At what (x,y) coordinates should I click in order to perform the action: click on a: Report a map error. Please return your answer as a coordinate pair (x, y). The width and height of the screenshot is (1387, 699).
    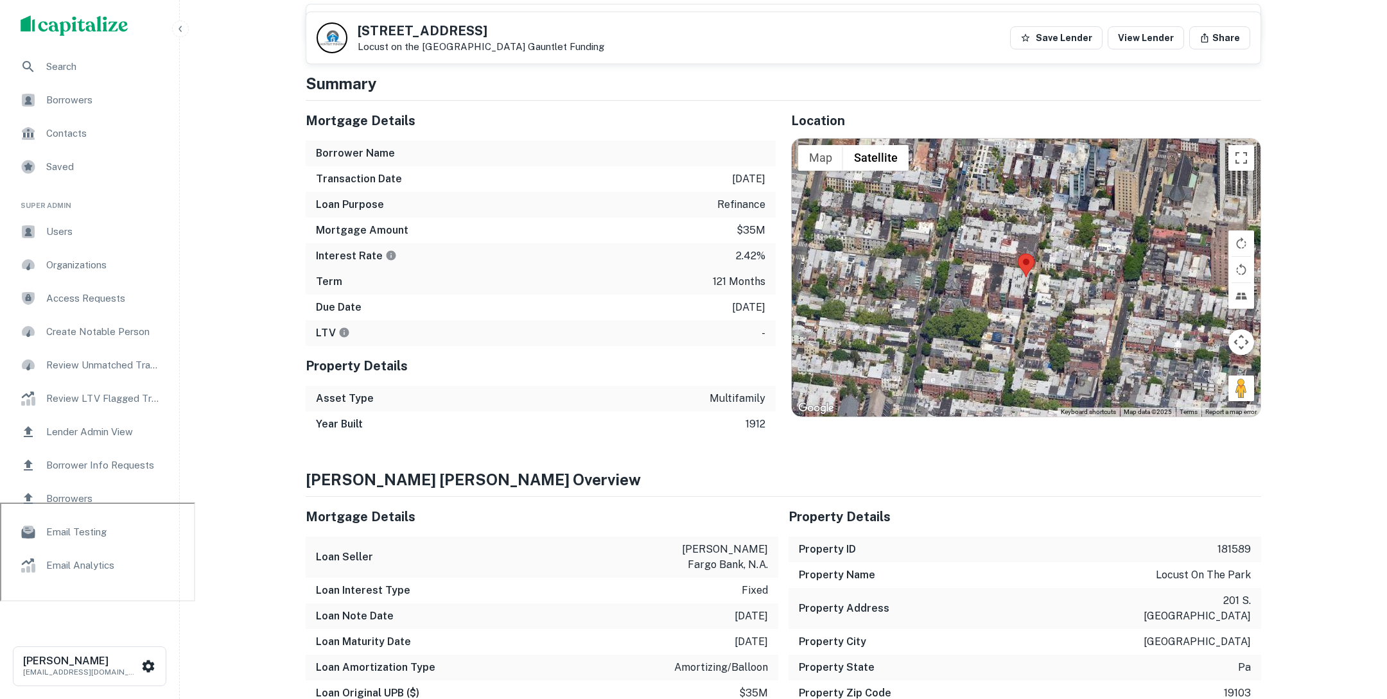
    Looking at the image, I should click on (1231, 412).